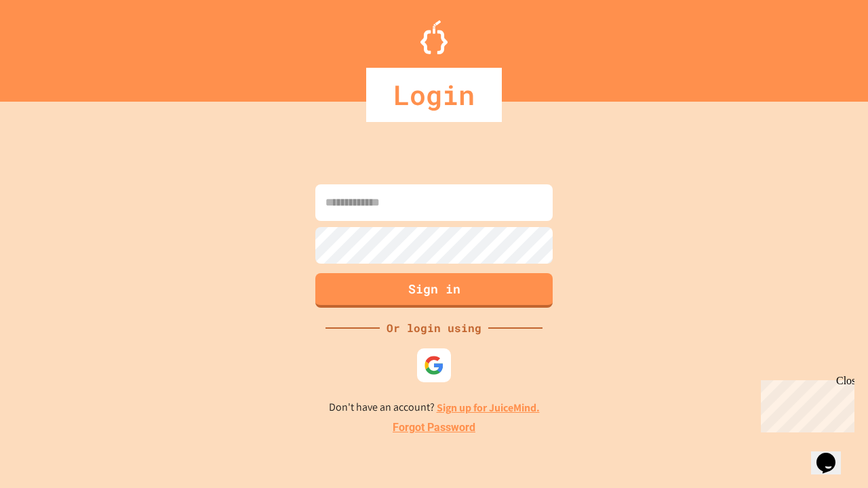 The width and height of the screenshot is (868, 488). Describe the element at coordinates (434, 408) in the screenshot. I see `p: Don't have an account?` at that location.